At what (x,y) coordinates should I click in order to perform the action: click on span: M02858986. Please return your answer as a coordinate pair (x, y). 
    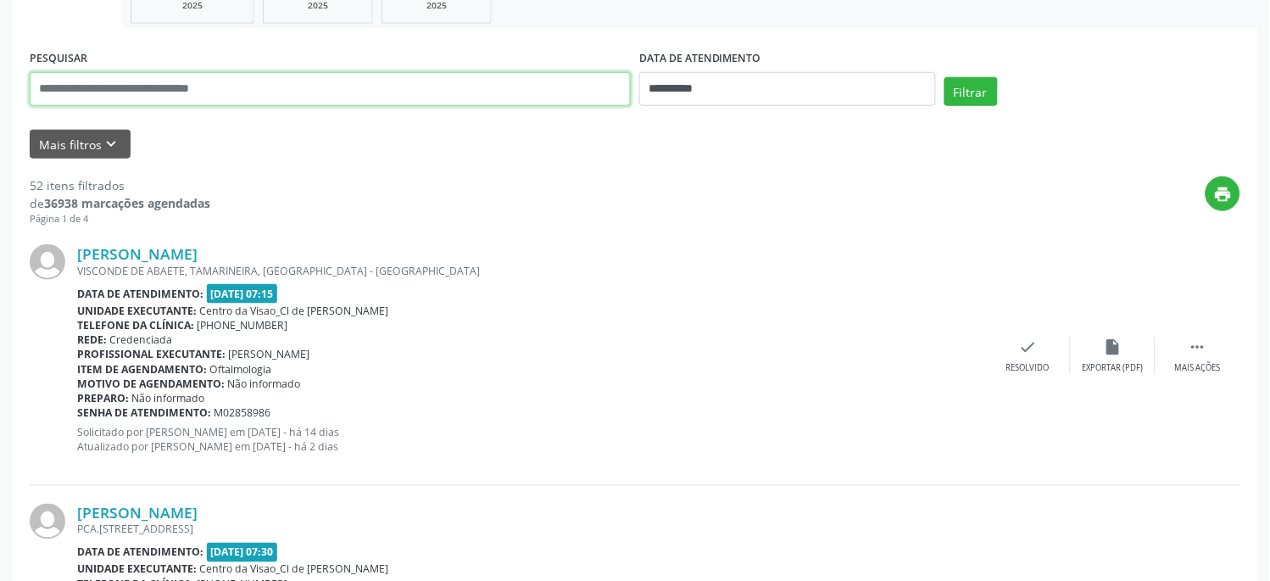
    Looking at the image, I should click on (242, 412).